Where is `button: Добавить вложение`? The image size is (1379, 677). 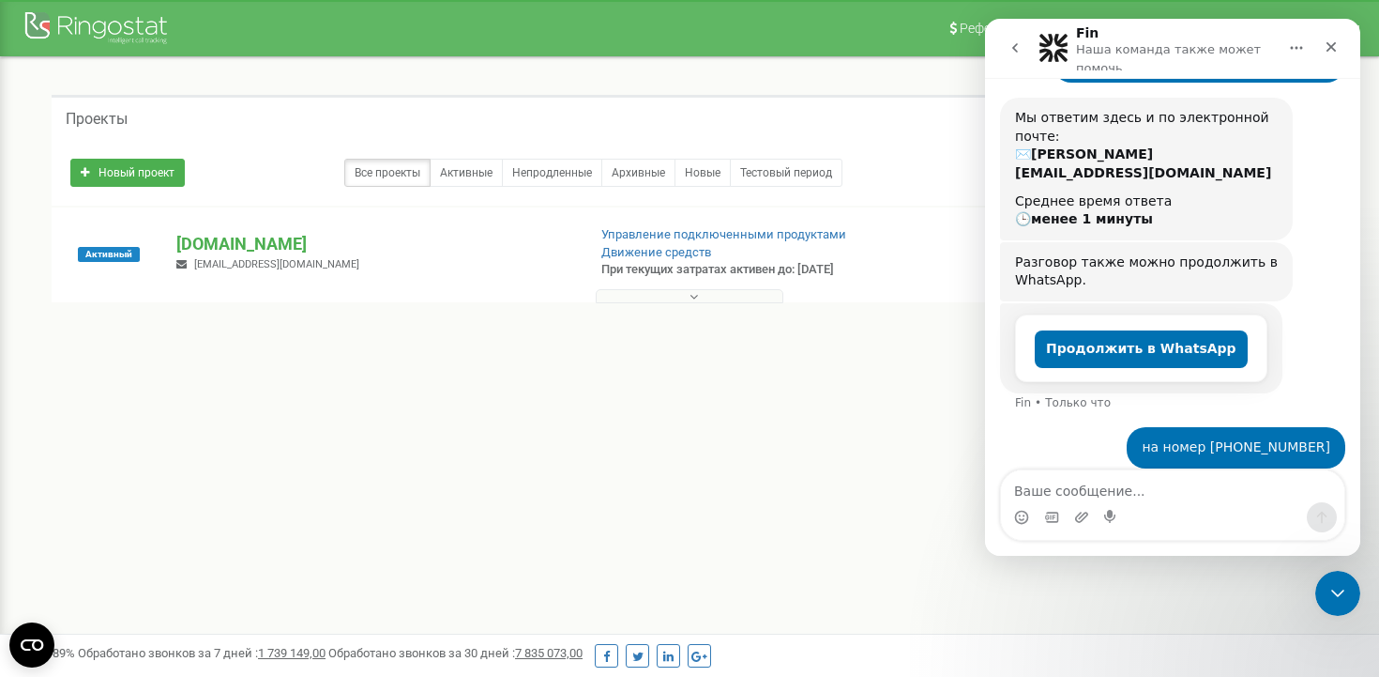 button: Добавить вложение is located at coordinates (97, 498).